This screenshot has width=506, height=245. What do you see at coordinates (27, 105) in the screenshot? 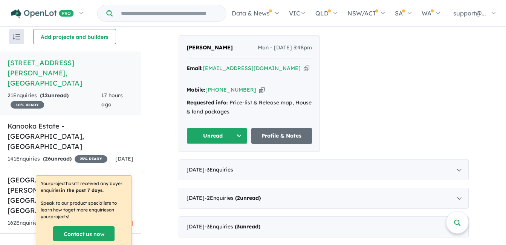
I see `span: 10 % READY` at bounding box center [27, 105].